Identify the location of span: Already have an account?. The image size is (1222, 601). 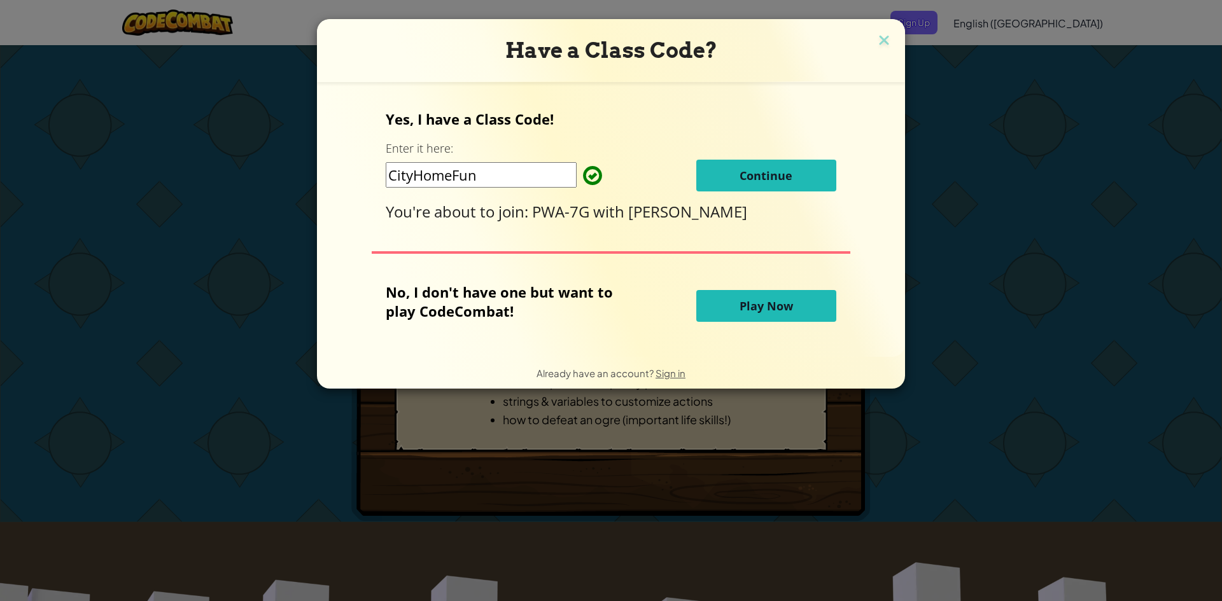
(596, 373).